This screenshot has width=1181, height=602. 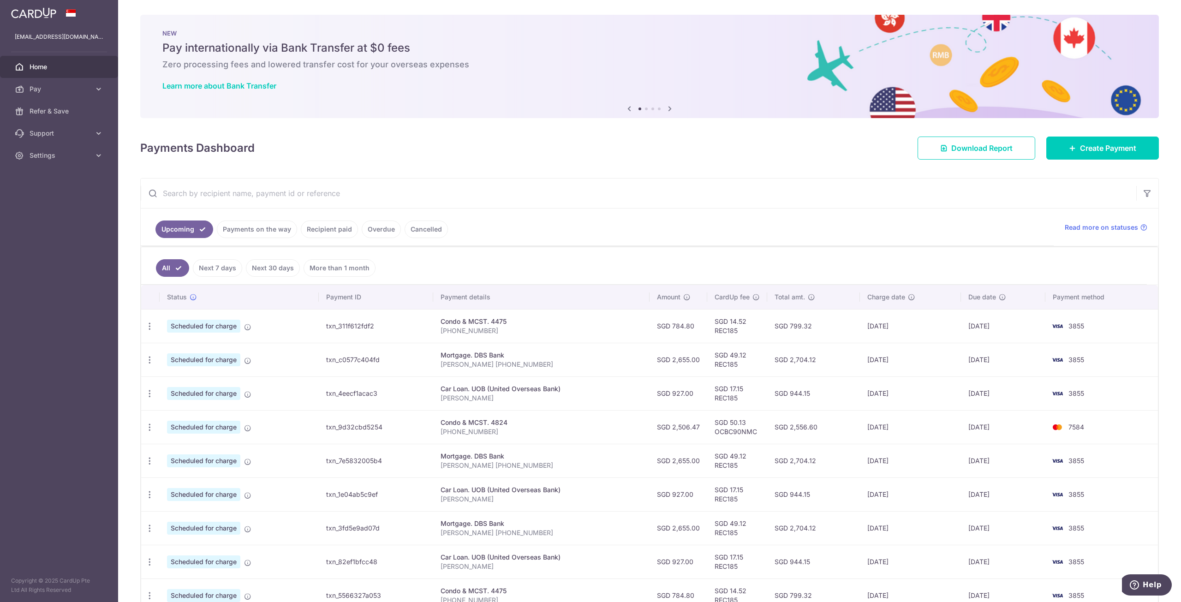 I want to click on span: Home, so click(x=60, y=67).